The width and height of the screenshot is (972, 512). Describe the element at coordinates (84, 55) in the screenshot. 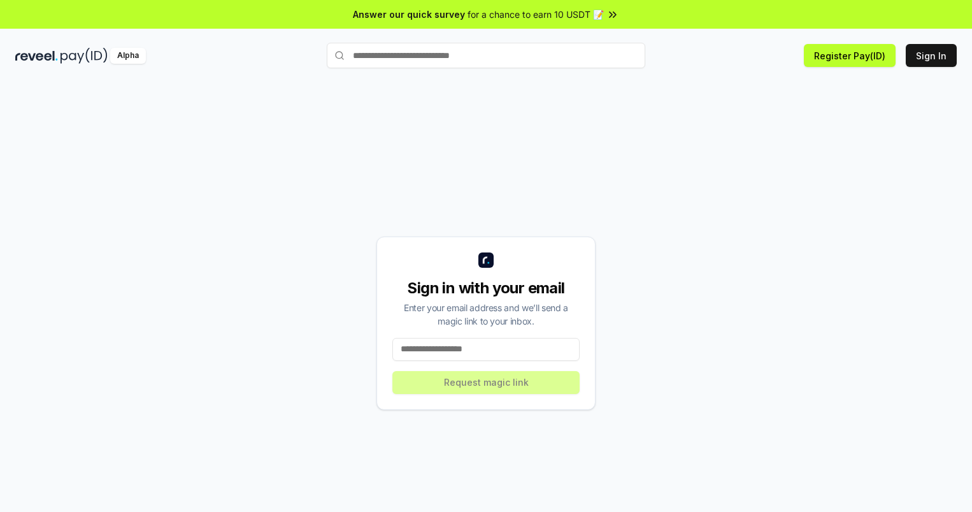

I see `img: pay_id` at that location.